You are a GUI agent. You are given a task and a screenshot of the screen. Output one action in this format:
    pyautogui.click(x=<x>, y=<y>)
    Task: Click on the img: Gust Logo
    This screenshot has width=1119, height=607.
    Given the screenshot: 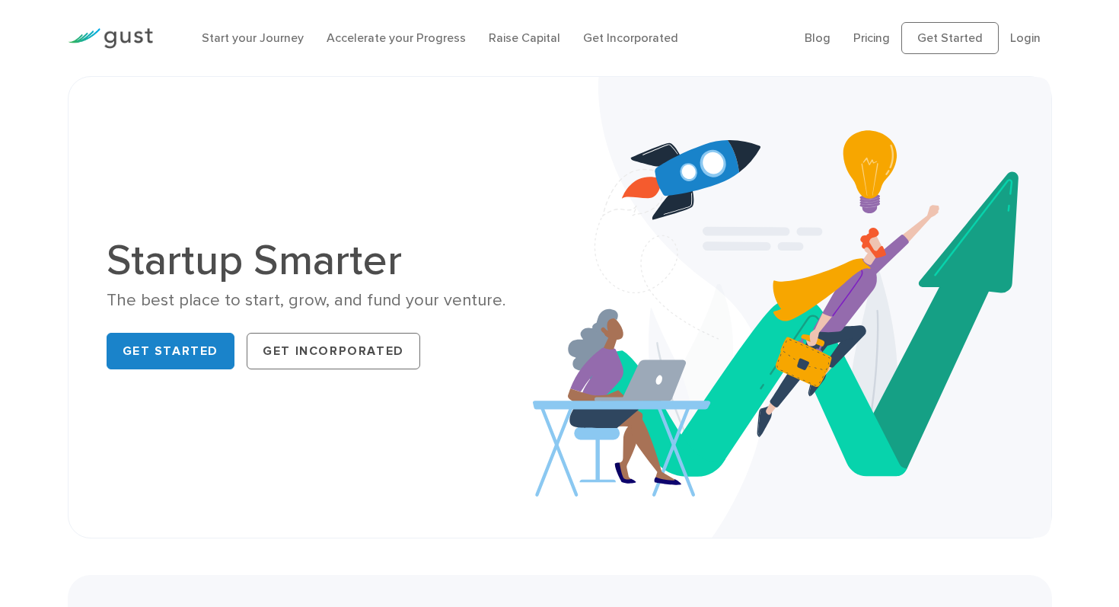 What is the action you would take?
    pyautogui.click(x=110, y=38)
    